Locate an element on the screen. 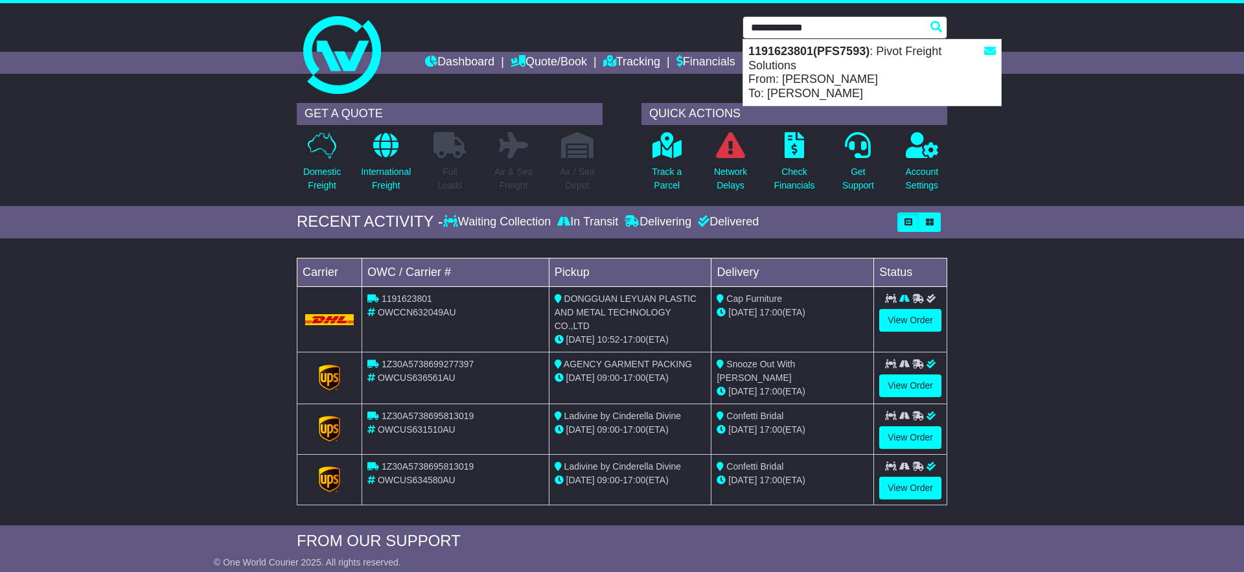 This screenshot has height=572, width=1244. a: Track aParcel is located at coordinates (667, 165).